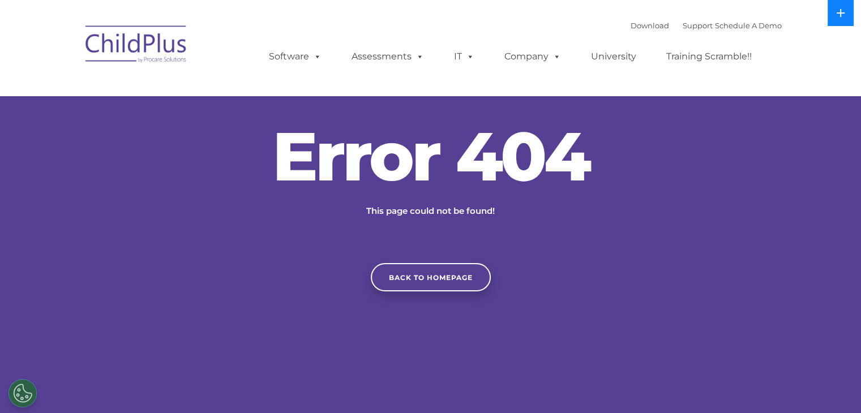  Describe the element at coordinates (23, 394) in the screenshot. I see `button: Cookies Settings` at that location.